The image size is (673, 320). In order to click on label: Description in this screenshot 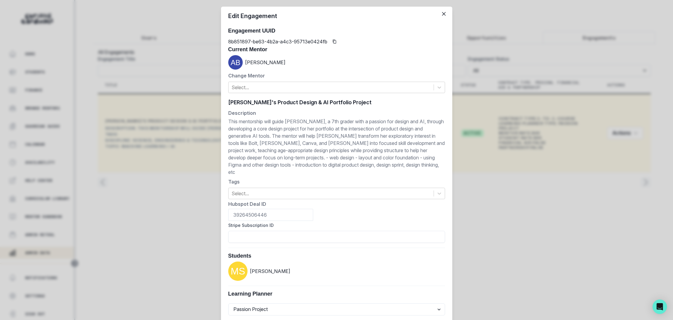, I will do `click(335, 113)`.